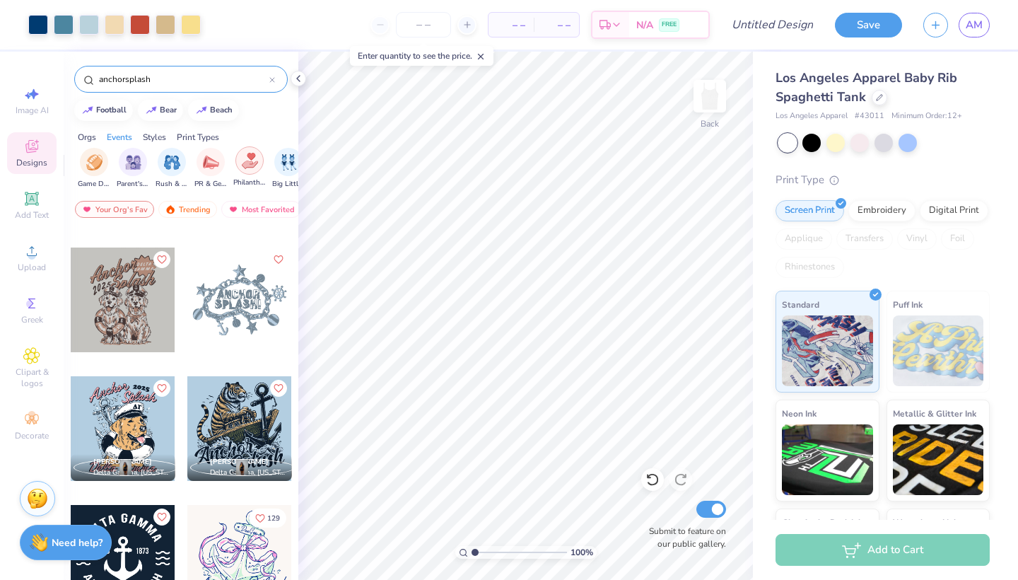 This screenshot has height=580, width=1018. What do you see at coordinates (32, 215) in the screenshot?
I see `span: Add Text` at bounding box center [32, 215].